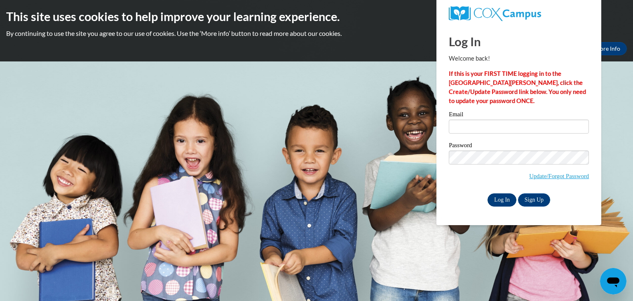 Image resolution: width=633 pixels, height=301 pixels. What do you see at coordinates (608, 49) in the screenshot?
I see `a: More Info` at bounding box center [608, 49].